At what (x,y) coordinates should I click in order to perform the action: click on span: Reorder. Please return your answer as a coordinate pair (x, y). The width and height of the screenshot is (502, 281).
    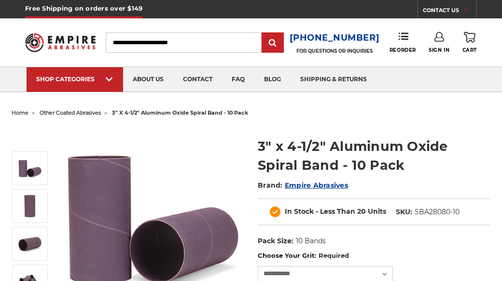
    Looking at the image, I should click on (403, 50).